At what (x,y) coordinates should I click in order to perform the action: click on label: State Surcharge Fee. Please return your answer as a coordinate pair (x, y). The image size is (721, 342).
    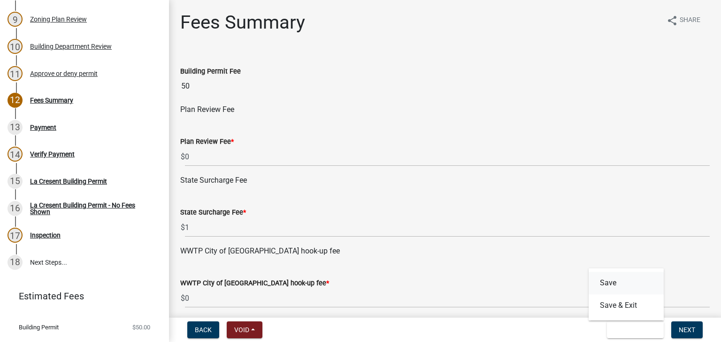
    Looking at the image, I should click on (213, 213).